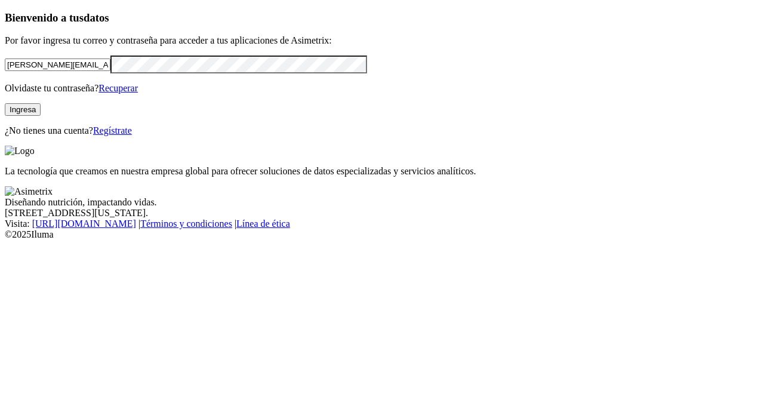 This screenshot has width=764, height=397. Describe the element at coordinates (382, 234) in the screenshot. I see `div: © 2025 Iluma` at that location.